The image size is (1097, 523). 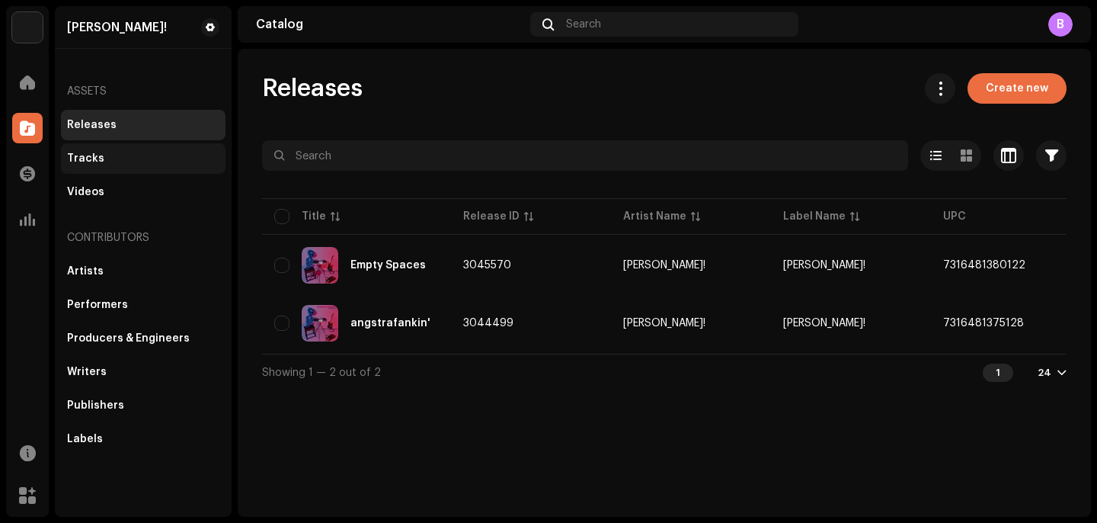 I want to click on div: angstrafankin', so click(x=390, y=323).